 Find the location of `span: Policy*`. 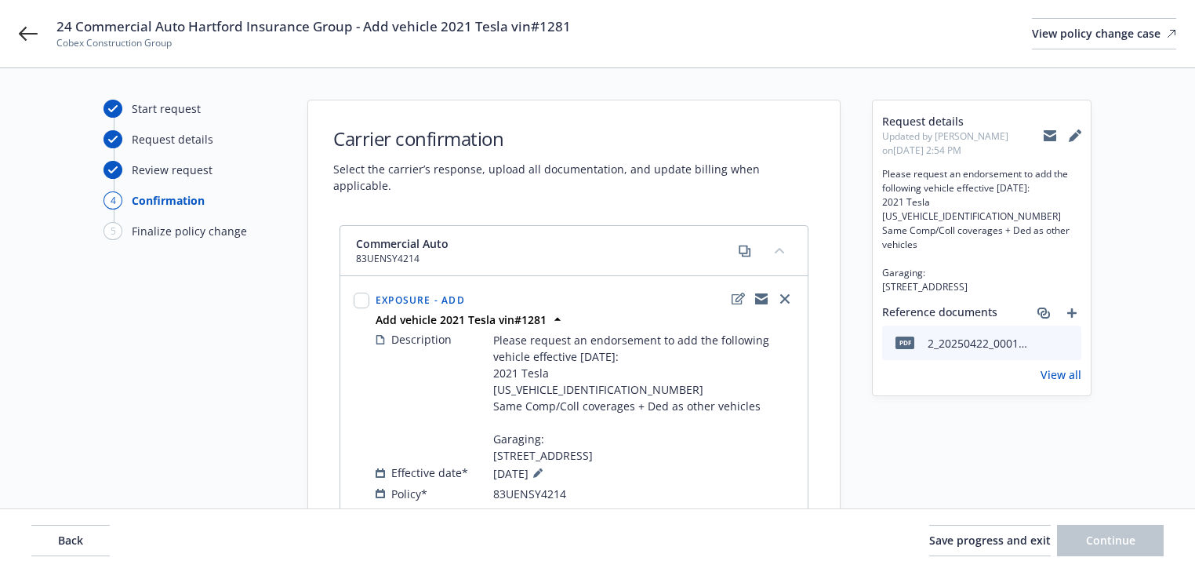

span: Policy* is located at coordinates (409, 493).